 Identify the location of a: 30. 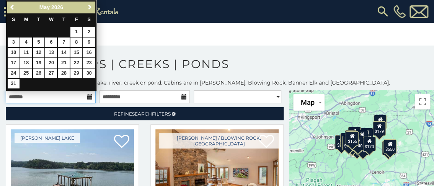
(89, 73).